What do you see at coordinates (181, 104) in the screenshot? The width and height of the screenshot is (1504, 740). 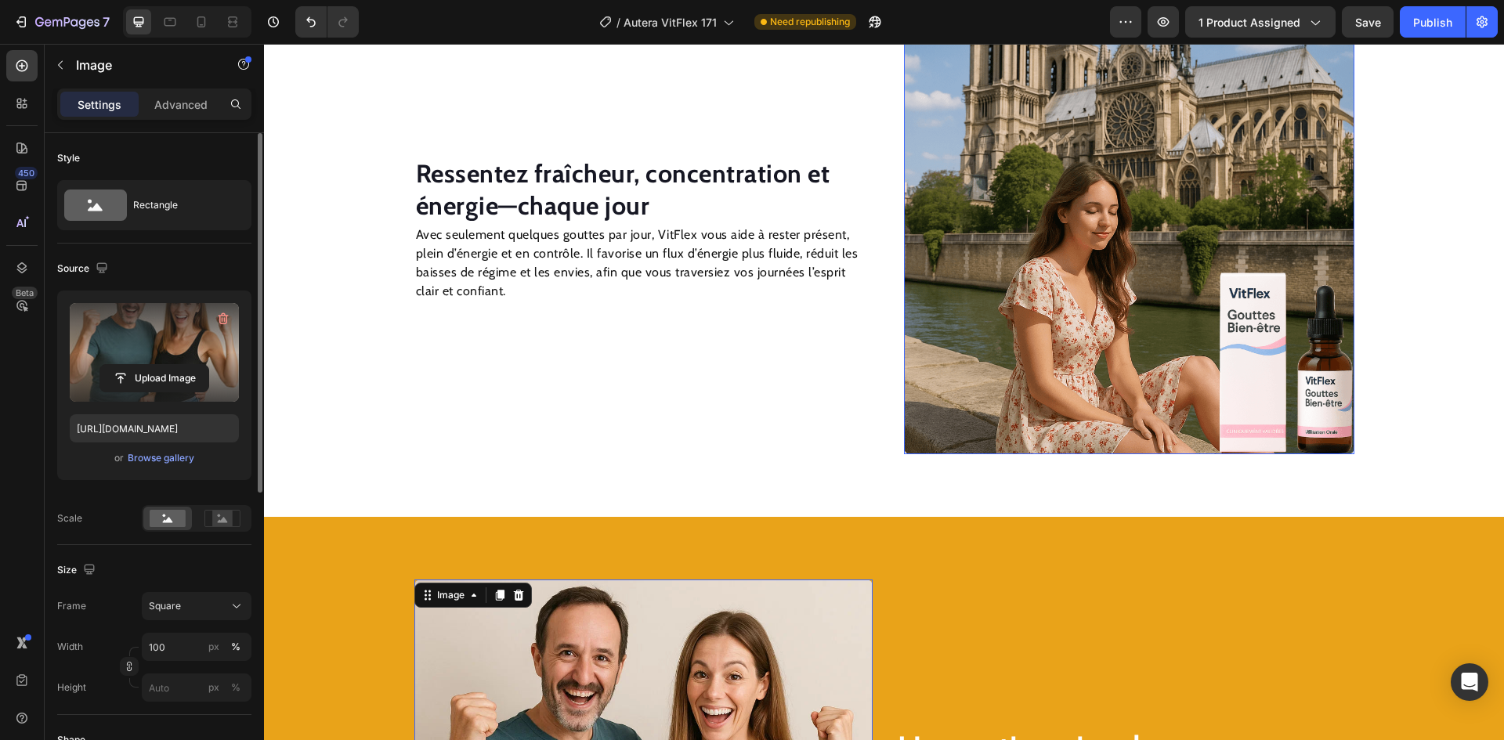 I see `p: Advanced` at bounding box center [181, 104].